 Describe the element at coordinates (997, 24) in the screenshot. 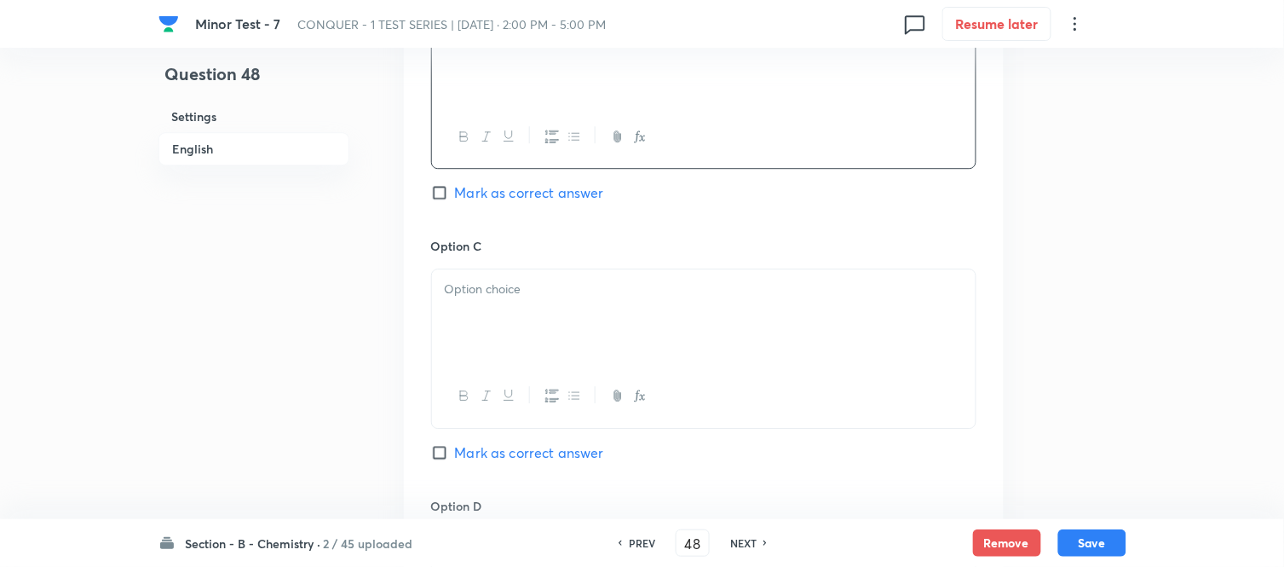

I see `button: Resume later` at that location.